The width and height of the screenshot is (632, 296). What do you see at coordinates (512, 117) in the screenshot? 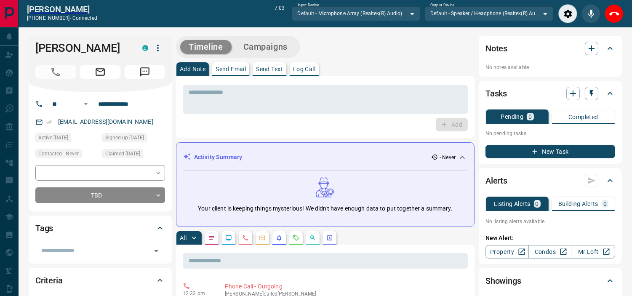
I see `p: Pending` at bounding box center [512, 117].